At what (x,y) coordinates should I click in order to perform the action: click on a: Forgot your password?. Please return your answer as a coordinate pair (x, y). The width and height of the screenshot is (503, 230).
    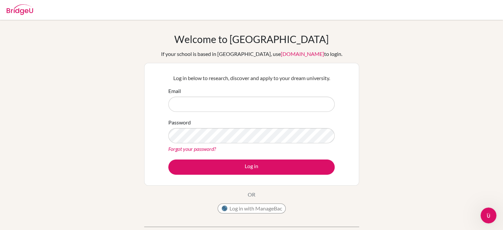
    Looking at the image, I should click on (192, 148).